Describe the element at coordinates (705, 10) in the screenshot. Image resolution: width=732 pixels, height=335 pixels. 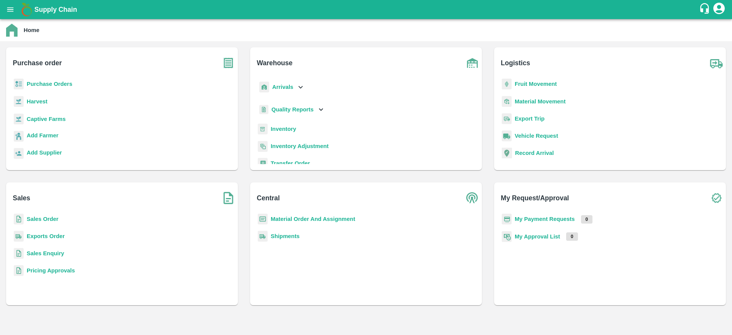
I see `div: customer-support` at that location.